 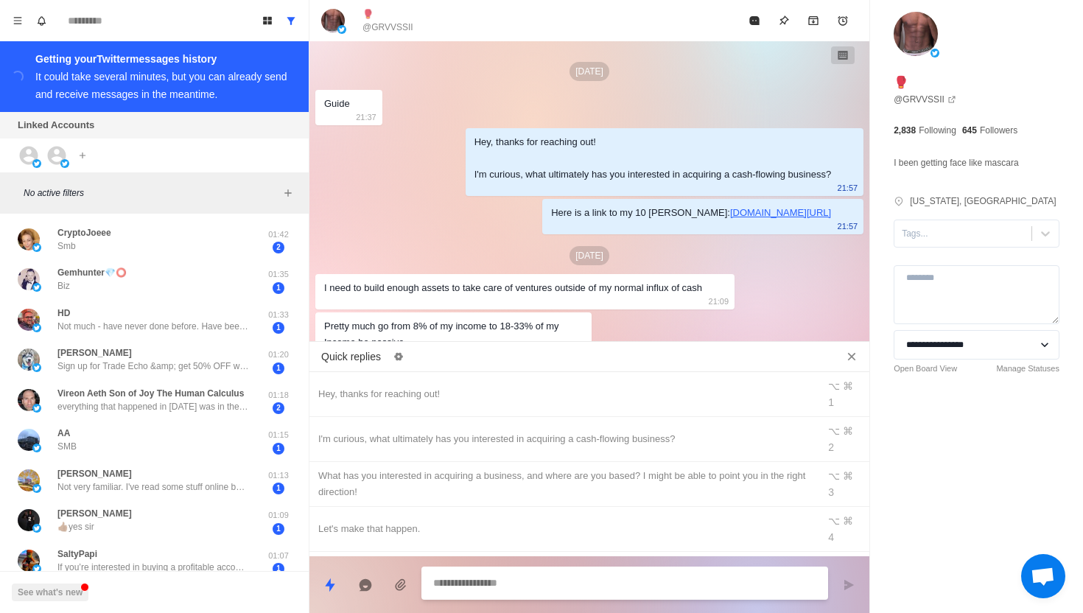 What do you see at coordinates (937, 130) in the screenshot?
I see `p: Following` at bounding box center [937, 130].